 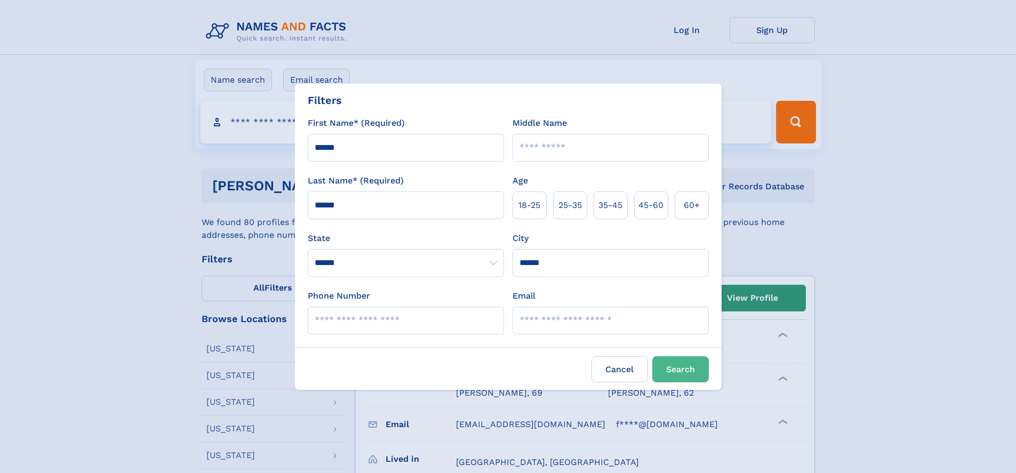 I want to click on span: 35‑45, so click(x=610, y=205).